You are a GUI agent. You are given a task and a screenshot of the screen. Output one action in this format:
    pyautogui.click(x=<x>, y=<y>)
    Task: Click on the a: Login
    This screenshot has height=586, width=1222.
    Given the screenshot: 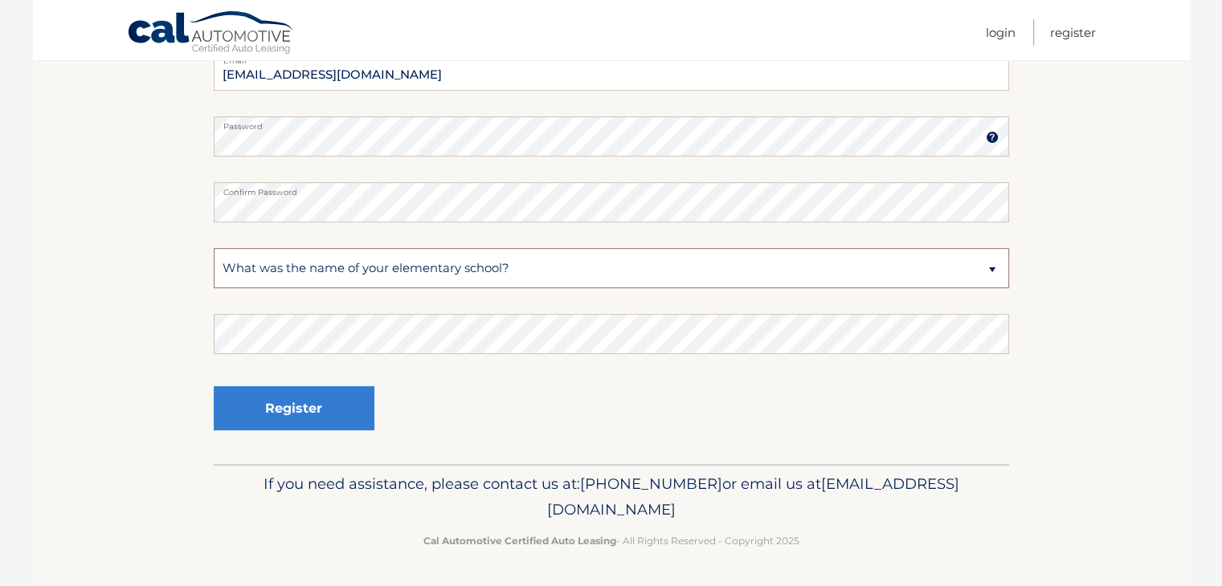 What is the action you would take?
    pyautogui.click(x=1000, y=32)
    